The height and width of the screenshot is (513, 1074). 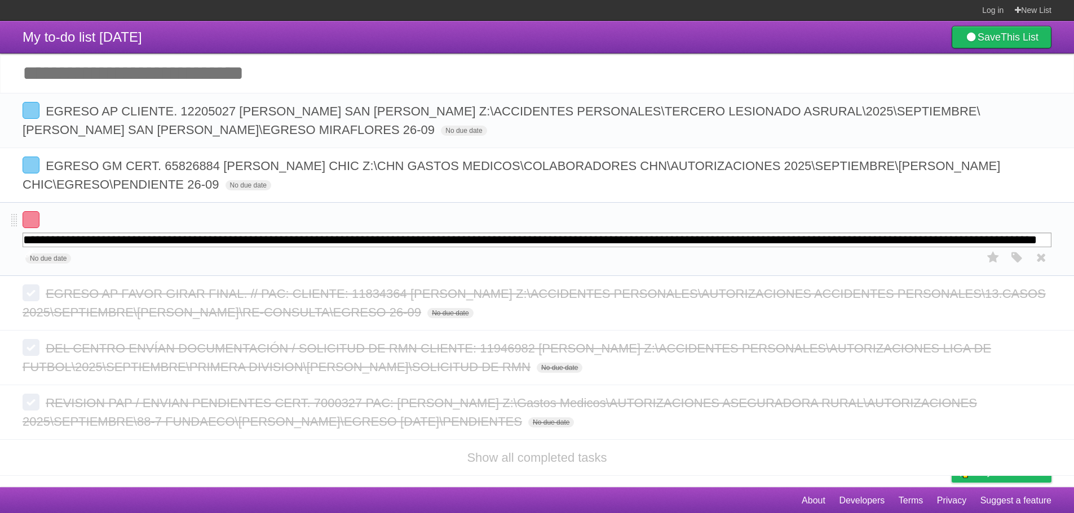 I want to click on a: Show all completed tasks, so click(x=536, y=458).